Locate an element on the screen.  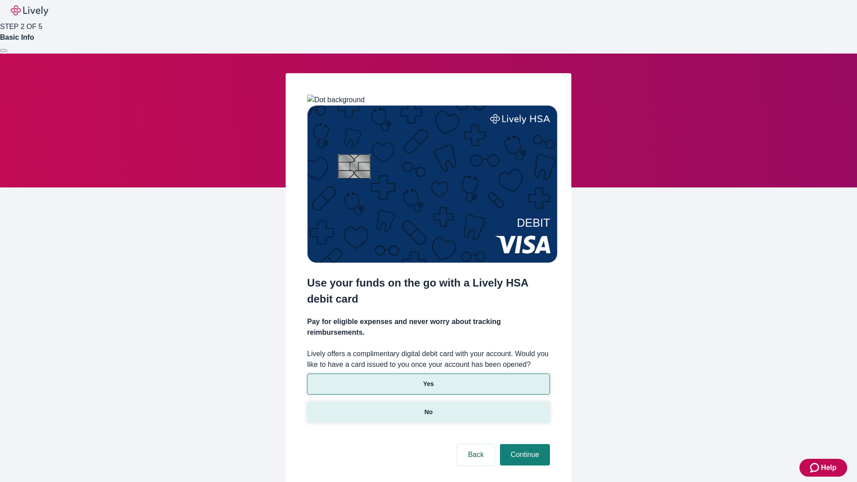
p: No is located at coordinates (428, 412).